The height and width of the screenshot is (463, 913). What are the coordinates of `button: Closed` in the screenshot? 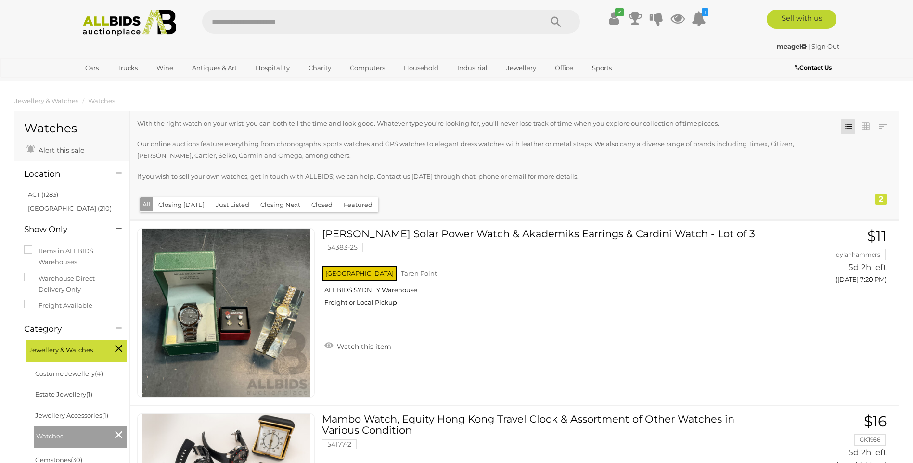 It's located at (322, 205).